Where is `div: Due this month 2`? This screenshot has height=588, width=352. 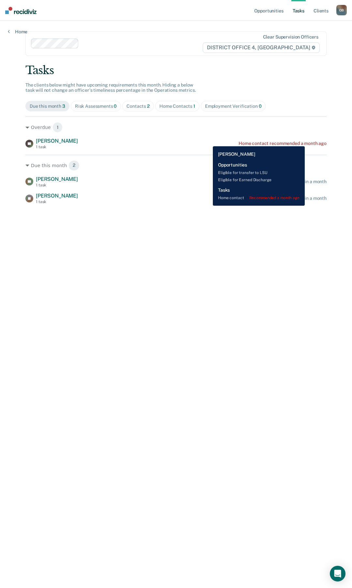 div: Due this month 2 is located at coordinates (176, 165).